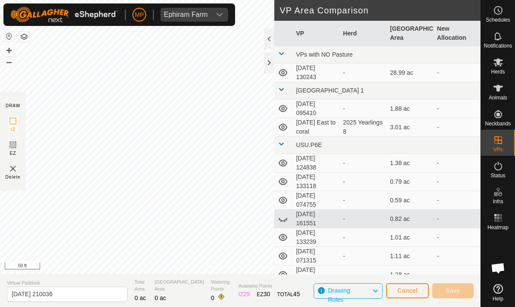 The width and height of the screenshot is (515, 307). What do you see at coordinates (410, 237) in the screenshot?
I see `td: 1.01 ac` at bounding box center [410, 237].